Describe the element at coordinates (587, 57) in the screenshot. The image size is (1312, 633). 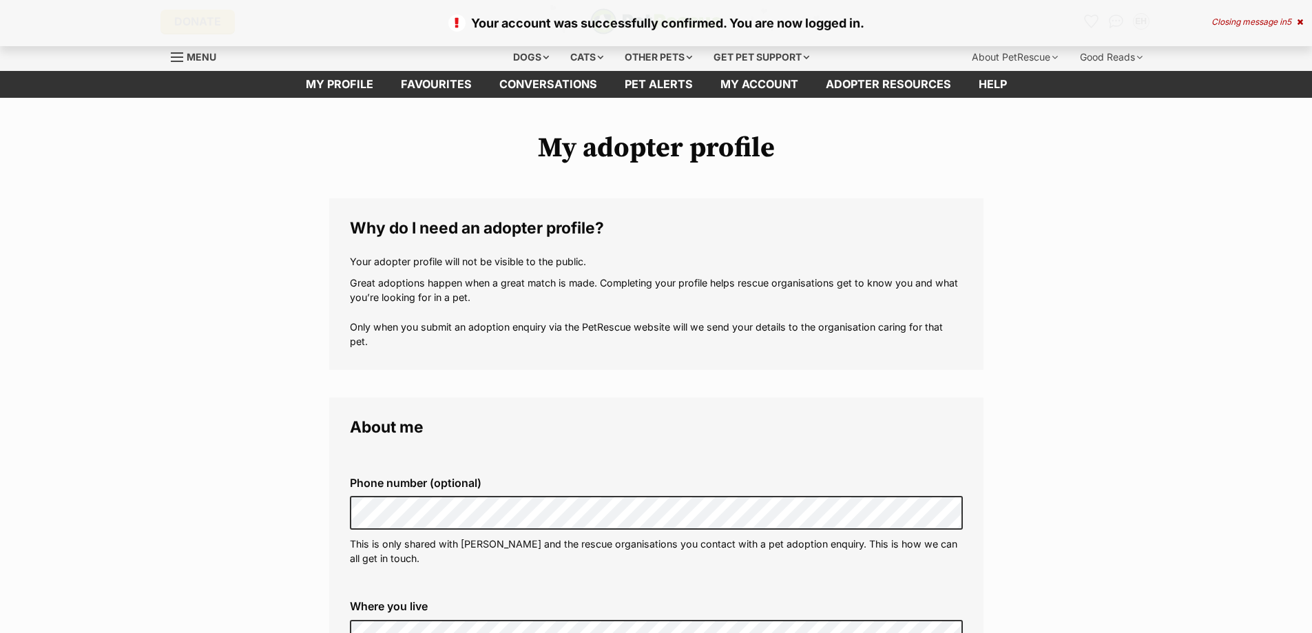
I see `div: Cats` at that location.